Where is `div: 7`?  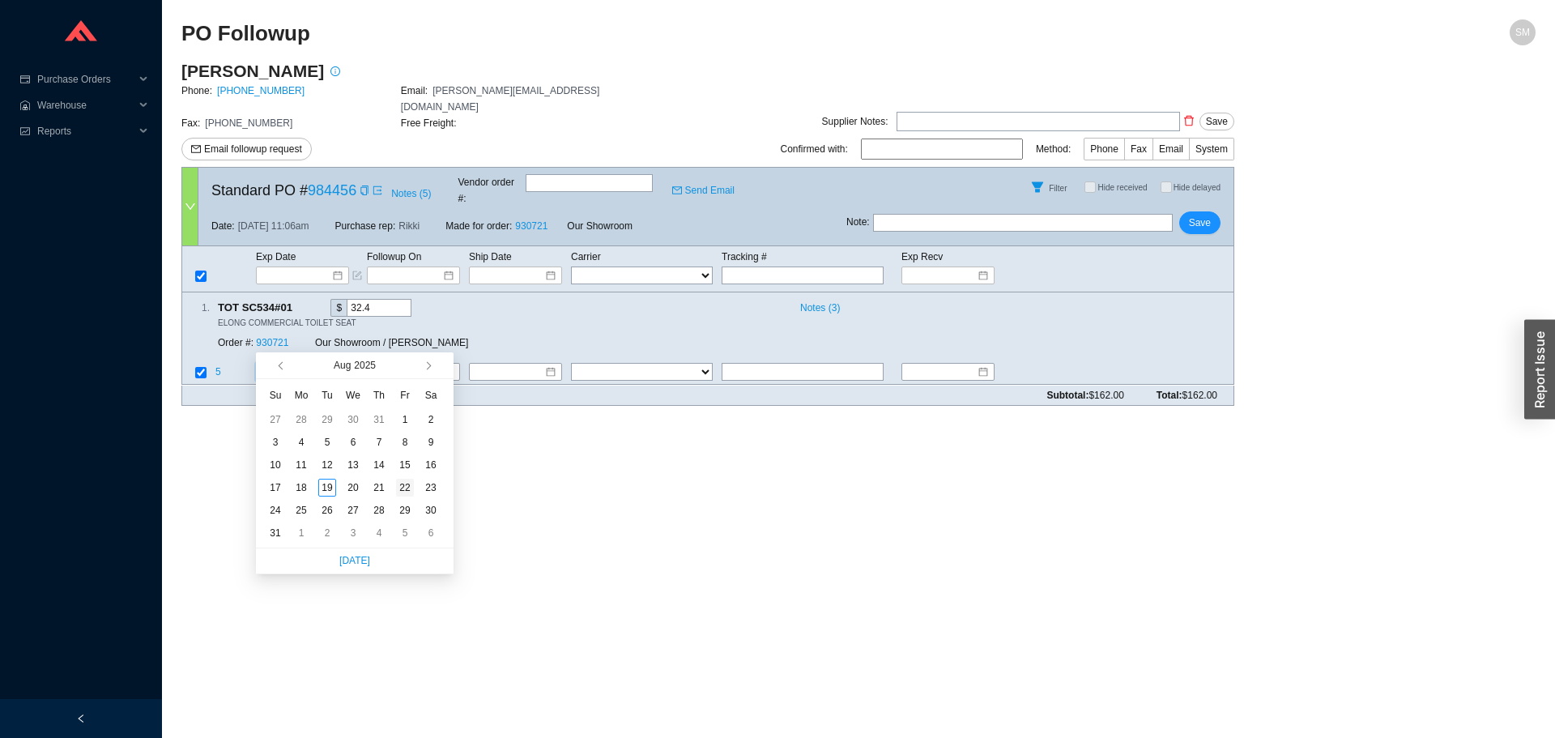
div: 7 is located at coordinates (379, 442).